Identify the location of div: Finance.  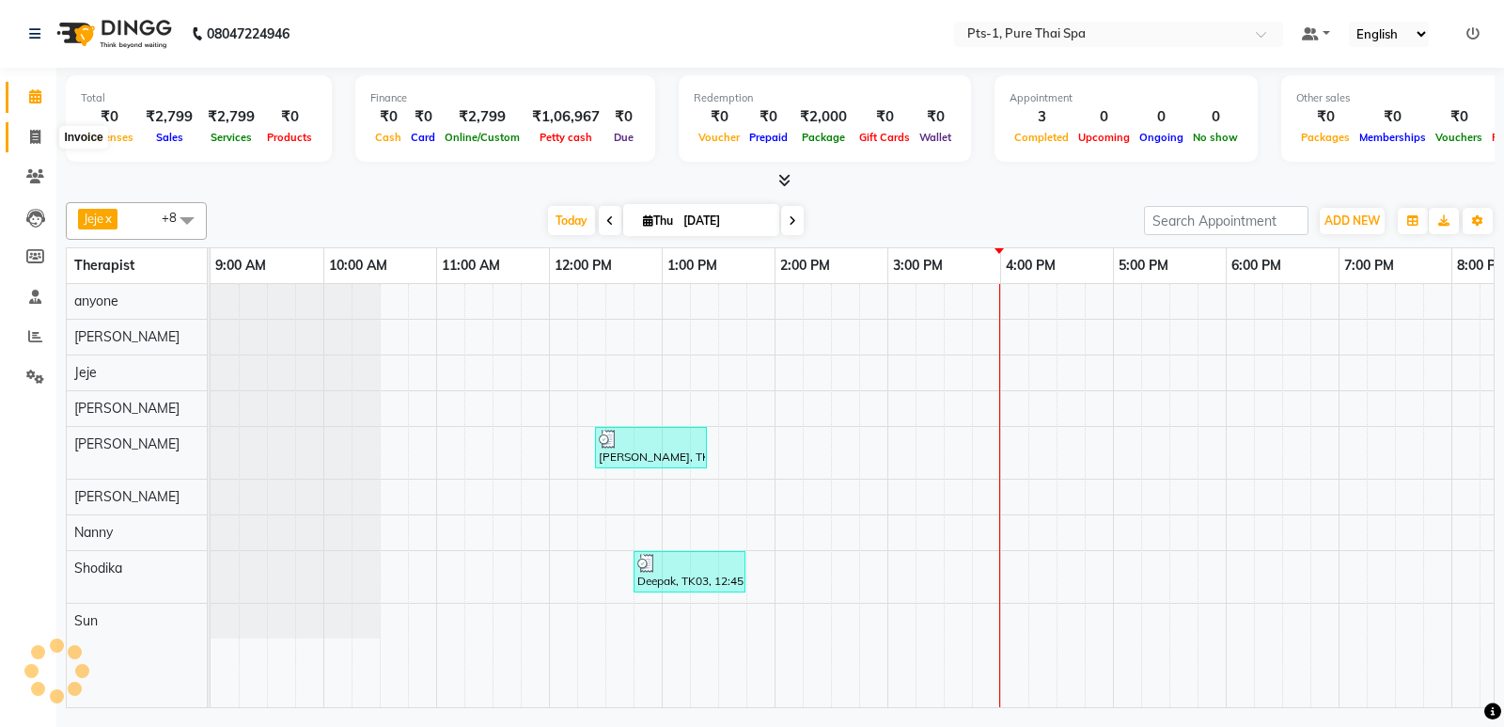
(505, 98).